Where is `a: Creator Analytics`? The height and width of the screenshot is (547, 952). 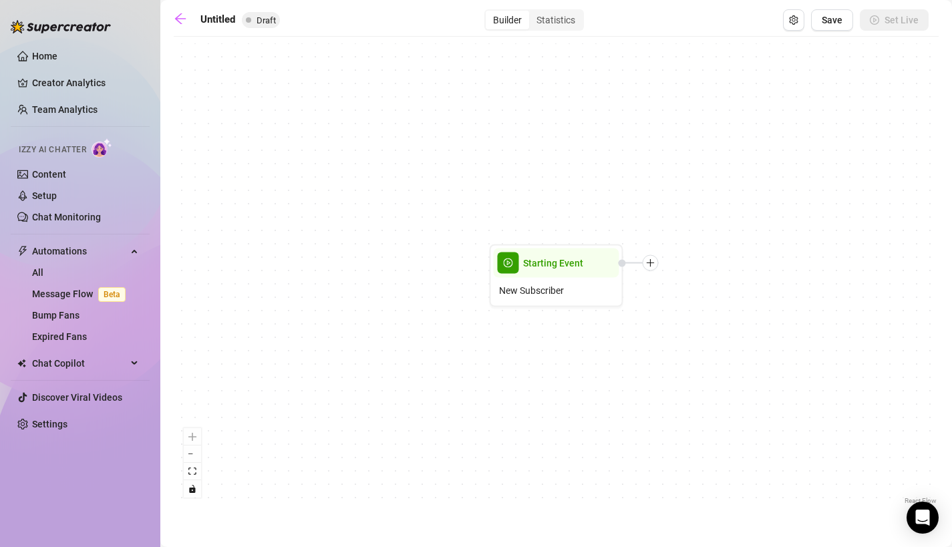 a: Creator Analytics is located at coordinates (86, 83).